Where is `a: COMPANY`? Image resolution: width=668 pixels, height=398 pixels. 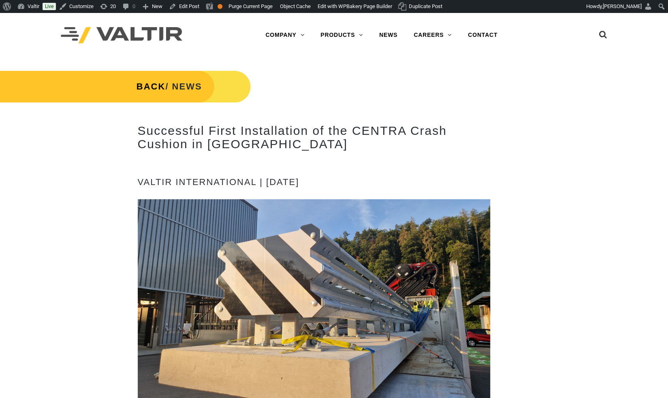 a: COMPANY is located at coordinates (285, 35).